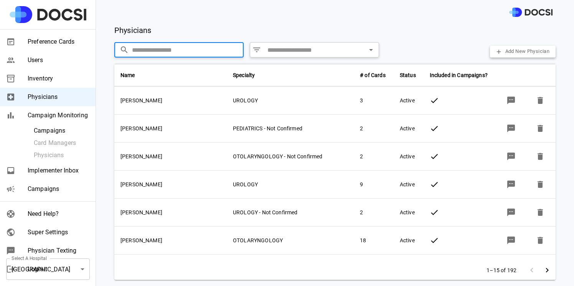 The height and width of the screenshot is (286, 574). I want to click on span: Preference Cards, so click(58, 42).